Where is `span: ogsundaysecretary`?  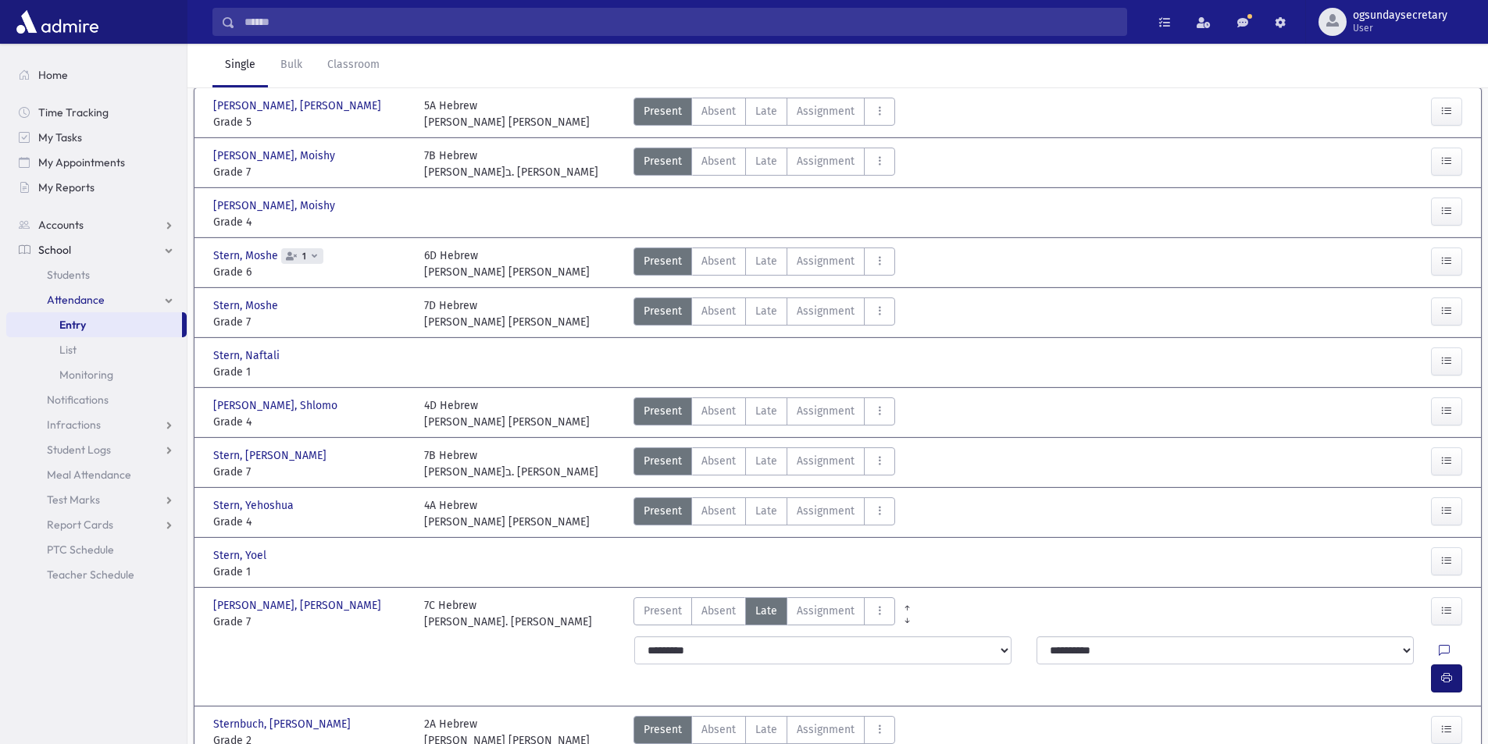
span: ogsundaysecretary is located at coordinates (1400, 16).